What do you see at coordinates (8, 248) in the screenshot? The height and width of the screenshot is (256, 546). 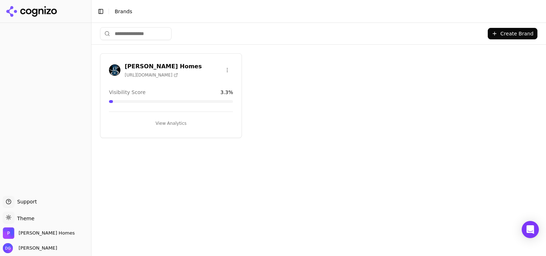 I see `img: Denise Gray` at bounding box center [8, 248].